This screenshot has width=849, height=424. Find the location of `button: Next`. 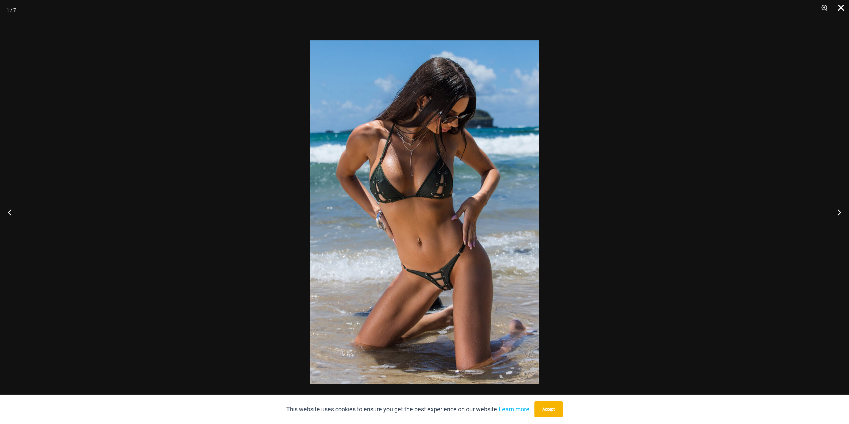

button: Next is located at coordinates (836, 212).